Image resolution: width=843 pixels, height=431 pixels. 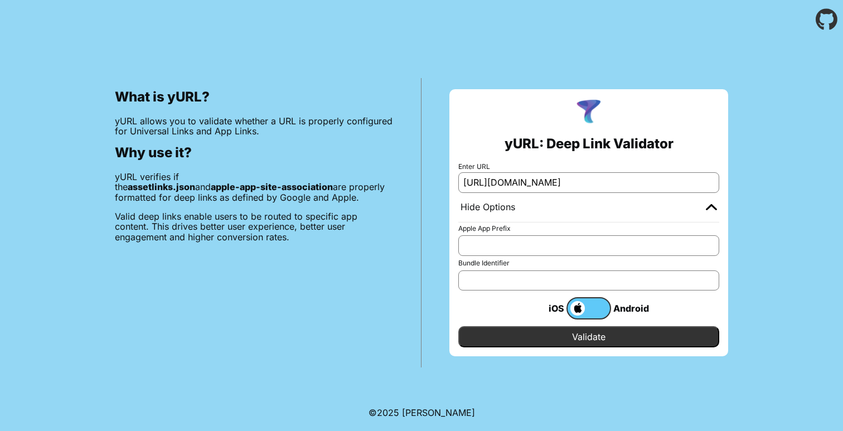 I want to click on div: Android, so click(x=633, y=308).